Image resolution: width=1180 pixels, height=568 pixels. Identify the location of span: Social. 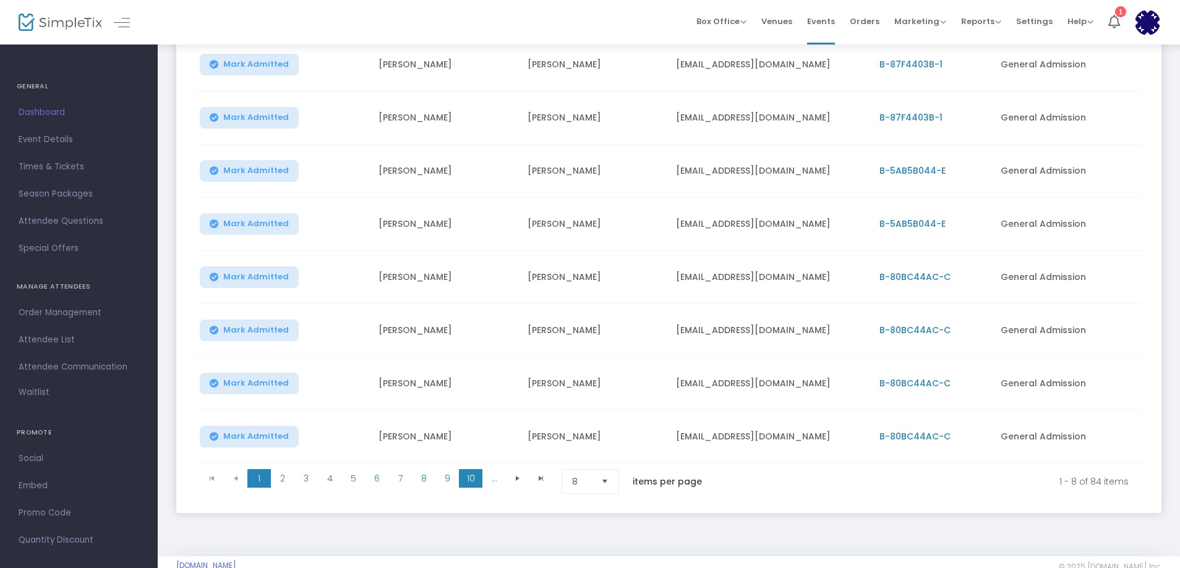
(79, 459).